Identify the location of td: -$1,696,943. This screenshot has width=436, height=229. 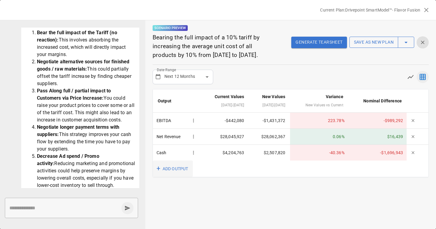
(377, 153).